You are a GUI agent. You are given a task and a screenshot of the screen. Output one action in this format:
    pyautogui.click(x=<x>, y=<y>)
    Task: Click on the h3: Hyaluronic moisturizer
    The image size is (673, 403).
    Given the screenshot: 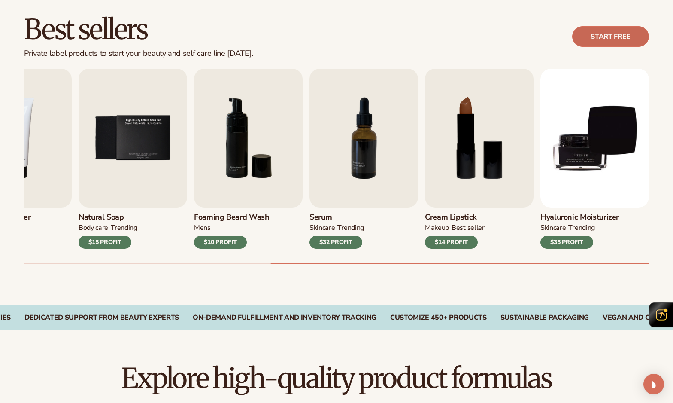 What is the action you would take?
    pyautogui.click(x=580, y=217)
    